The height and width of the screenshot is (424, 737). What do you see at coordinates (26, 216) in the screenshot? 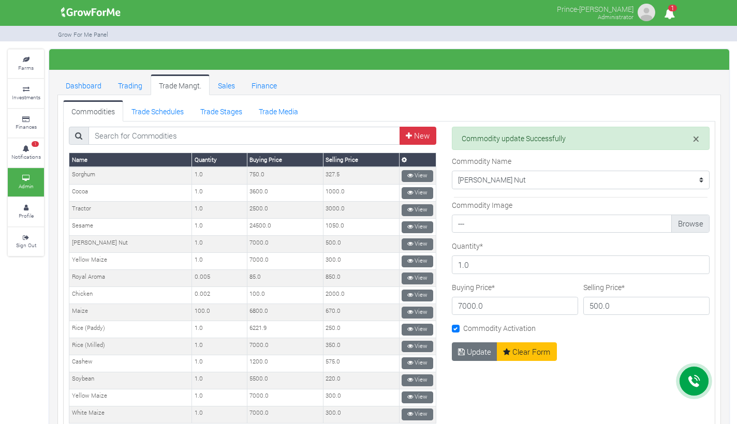
I see `small: Profile` at bounding box center [26, 216].